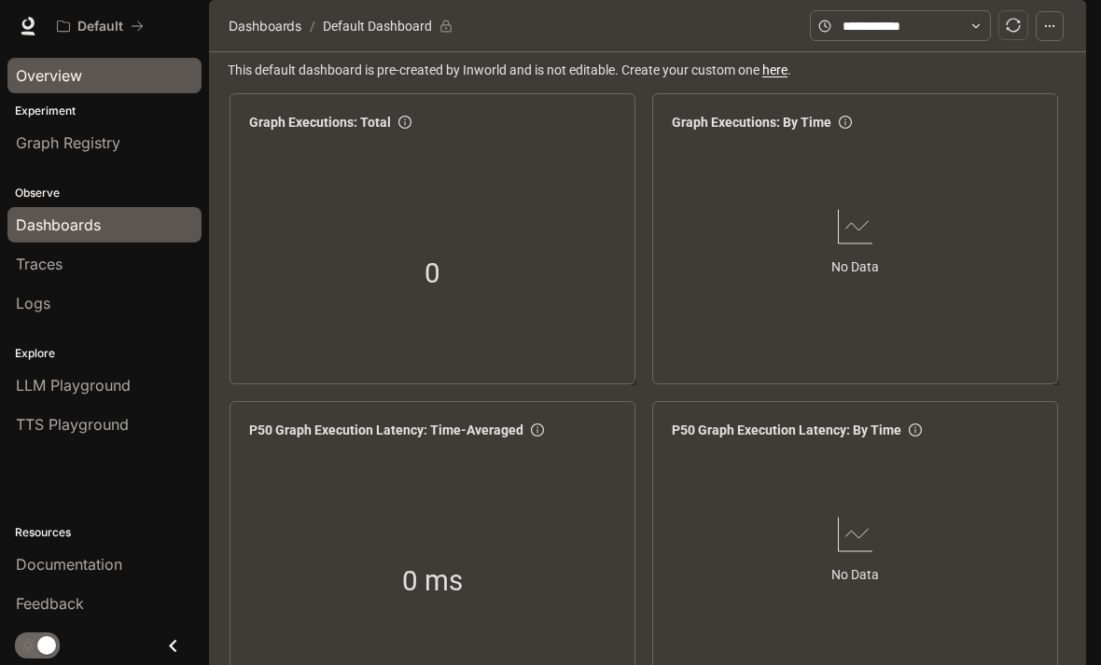  I want to click on span: Graph Executions: By Time, so click(751, 122).